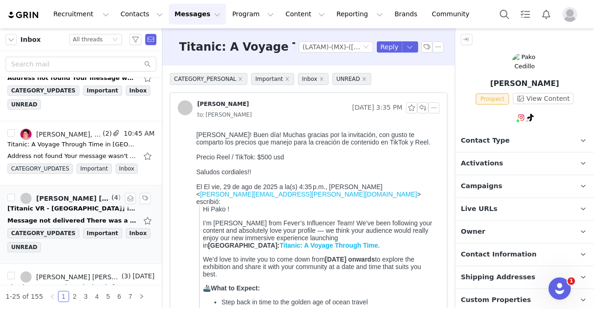 The height and width of the screenshot is (309, 594). Describe the element at coordinates (151, 39) in the screenshot. I see `span: Send Email` at that location.